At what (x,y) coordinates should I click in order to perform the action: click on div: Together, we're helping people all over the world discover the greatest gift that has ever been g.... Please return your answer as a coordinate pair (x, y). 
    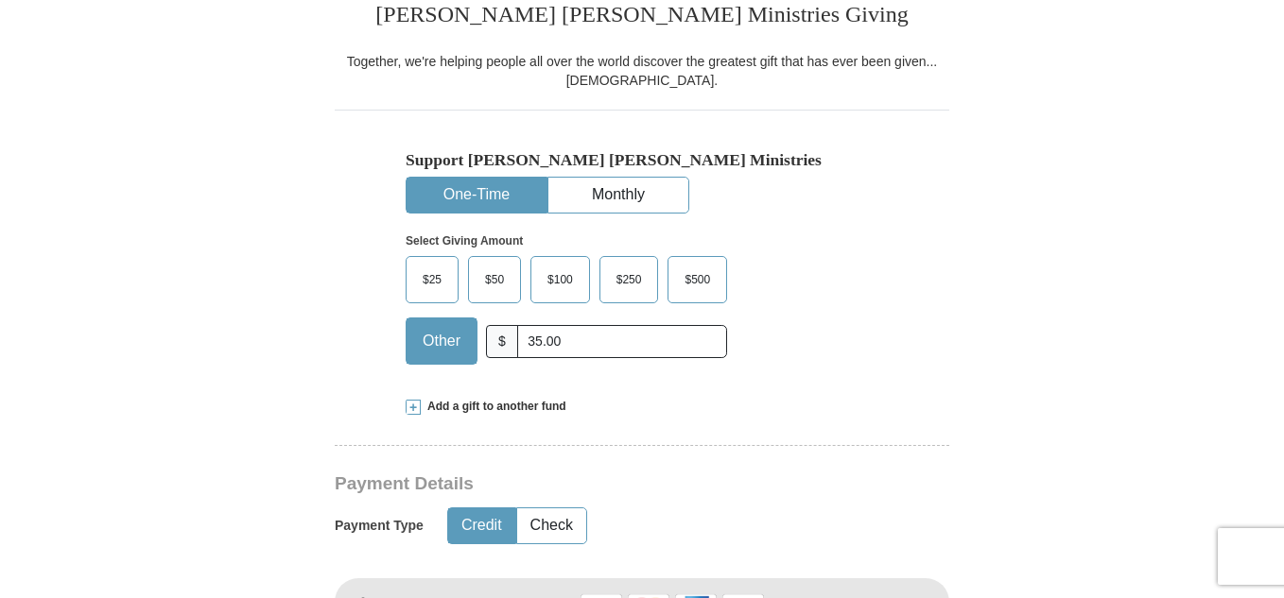
    Looking at the image, I should click on (642, 71).